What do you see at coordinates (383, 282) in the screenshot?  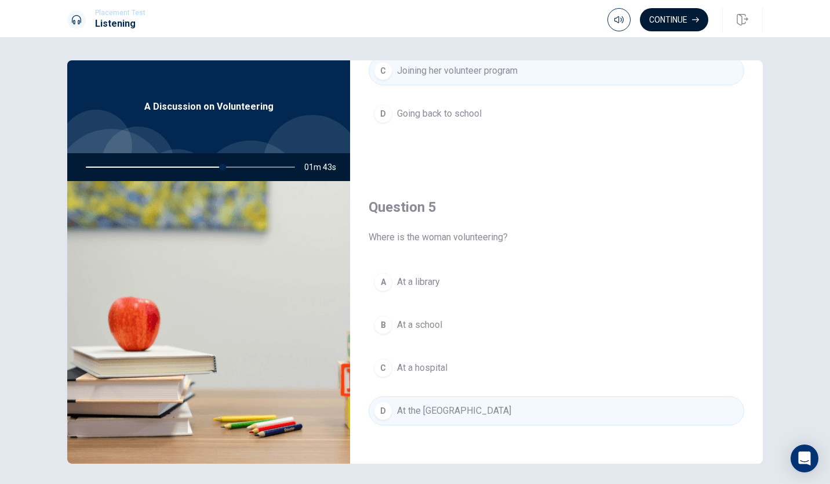 I see `div: A` at bounding box center [383, 282].